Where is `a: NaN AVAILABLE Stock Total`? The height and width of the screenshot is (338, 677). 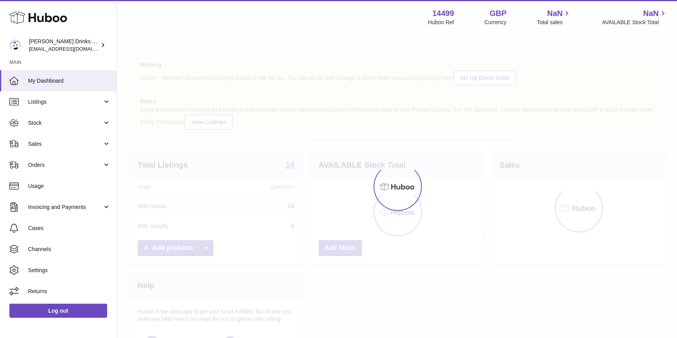 a: NaN AVAILABLE Stock Total is located at coordinates (635, 17).